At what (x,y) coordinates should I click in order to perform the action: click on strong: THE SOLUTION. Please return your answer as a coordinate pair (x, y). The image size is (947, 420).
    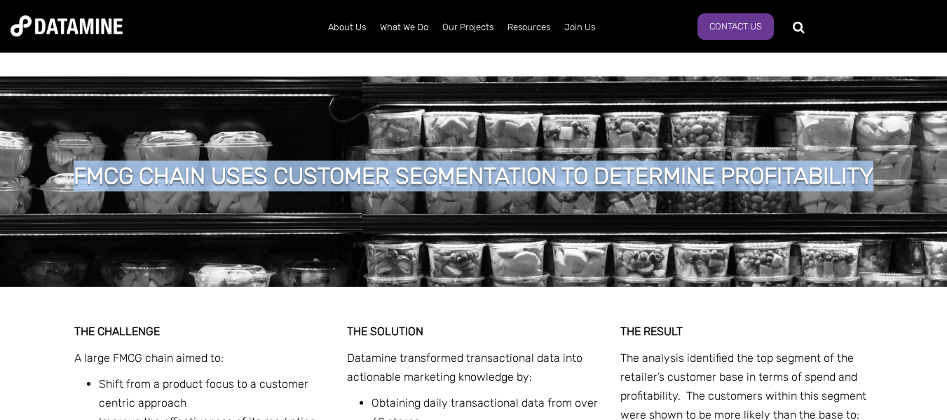
    Looking at the image, I should click on (385, 331).